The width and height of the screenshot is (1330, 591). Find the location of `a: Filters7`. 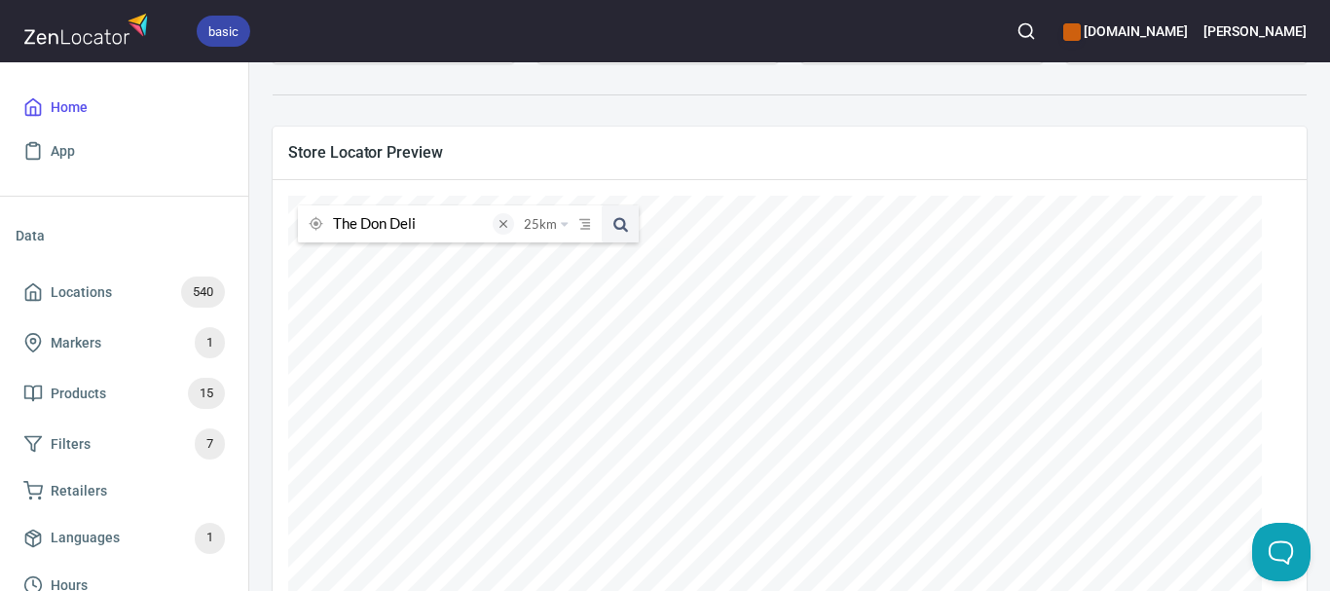

a: Filters7 is located at coordinates (124, 444).